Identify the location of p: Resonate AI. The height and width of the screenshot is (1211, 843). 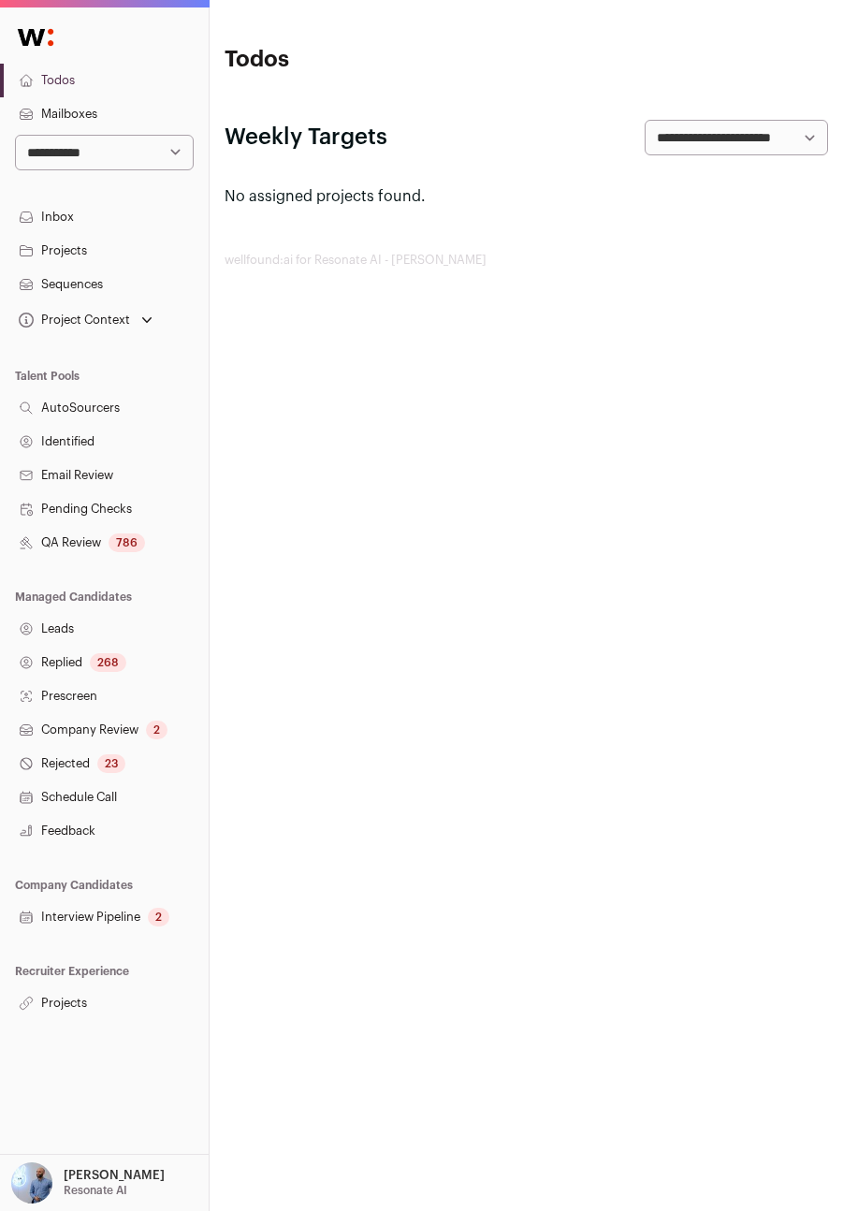
(95, 1190).